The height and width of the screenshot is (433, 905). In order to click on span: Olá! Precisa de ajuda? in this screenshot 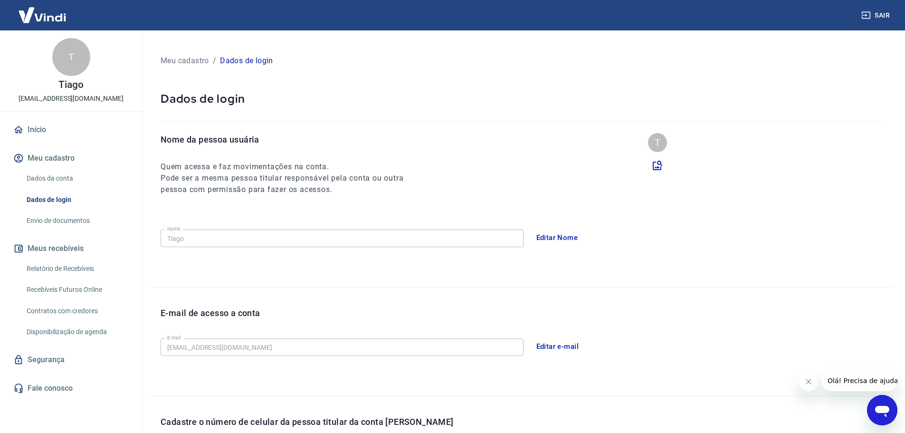, I will do `click(43, 10)`.